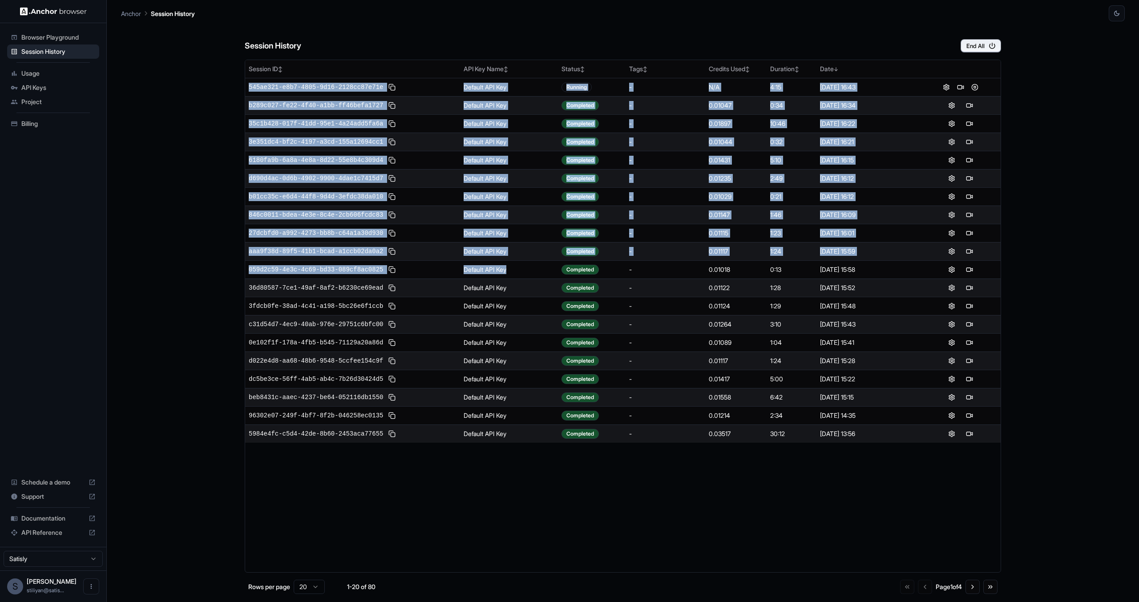 The width and height of the screenshot is (1139, 602). I want to click on div: Billing, so click(53, 124).